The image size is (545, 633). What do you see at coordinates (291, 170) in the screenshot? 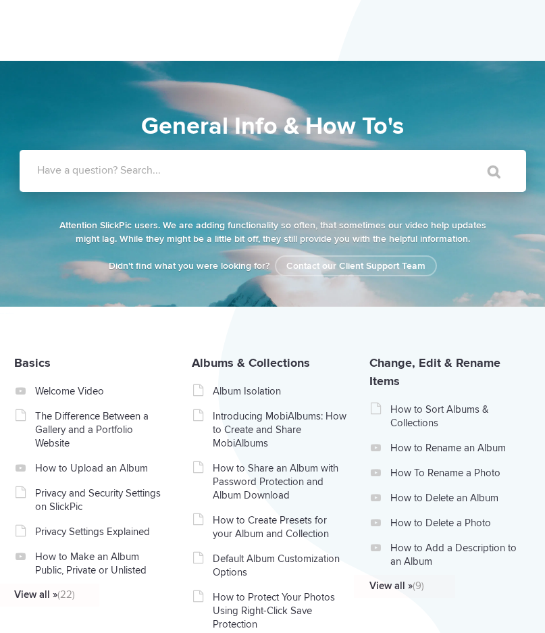
I see `label: Have a question? Search...` at bounding box center [291, 170].